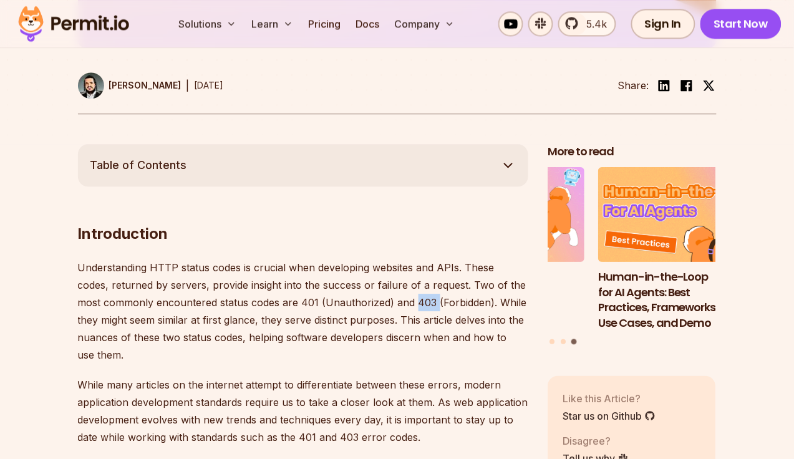 The image size is (794, 459). Describe the element at coordinates (303, 165) in the screenshot. I see `button: Table of Contents` at that location.